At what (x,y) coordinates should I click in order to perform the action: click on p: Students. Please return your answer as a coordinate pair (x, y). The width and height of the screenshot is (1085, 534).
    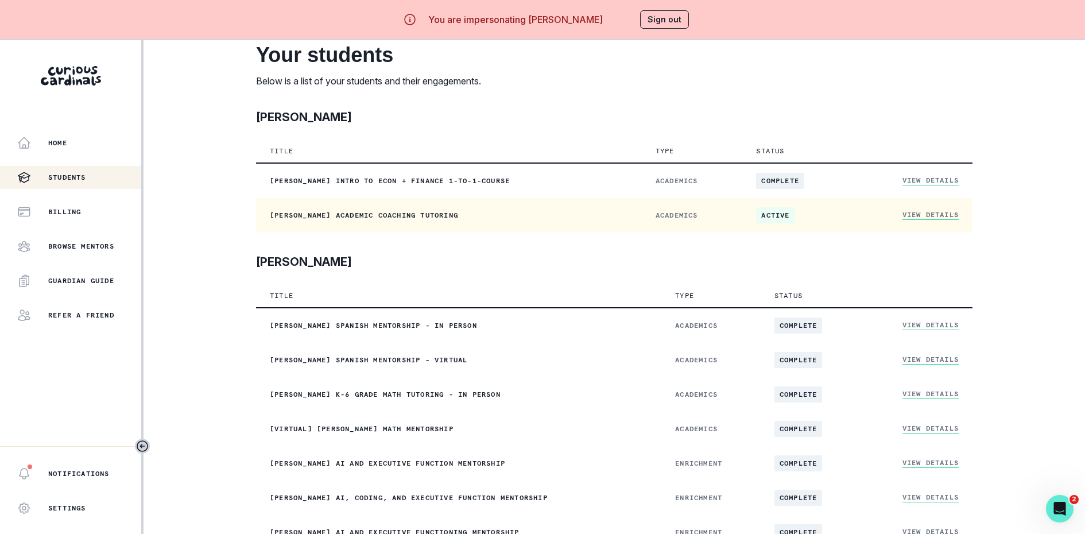
    Looking at the image, I should click on (67, 177).